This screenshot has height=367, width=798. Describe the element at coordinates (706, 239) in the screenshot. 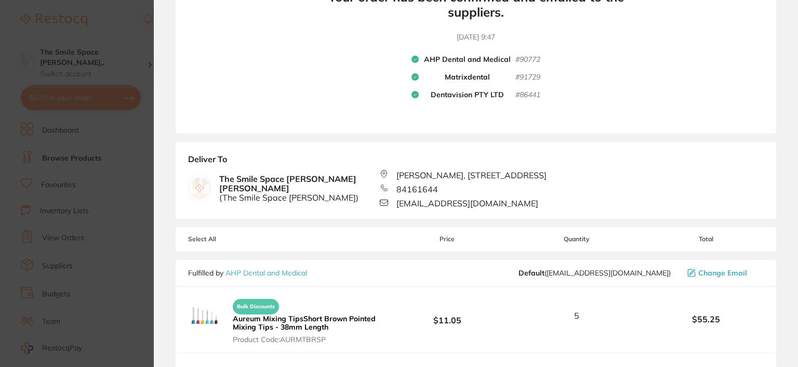

I see `span: Total` at that location.